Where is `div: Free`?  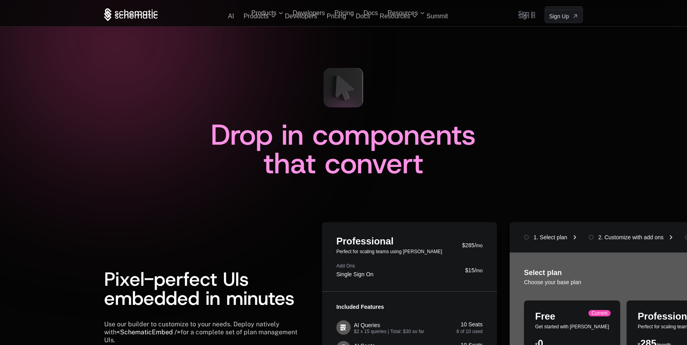
div: Free is located at coordinates (572, 316).